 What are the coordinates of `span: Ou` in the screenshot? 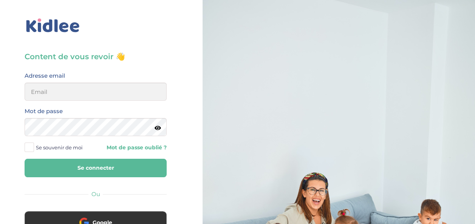 It's located at (96, 194).